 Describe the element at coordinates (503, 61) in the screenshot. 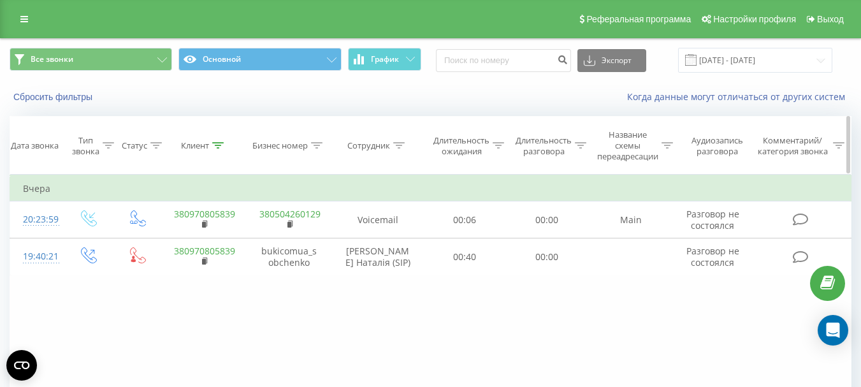

I see `input: Поиск по номеру` at that location.